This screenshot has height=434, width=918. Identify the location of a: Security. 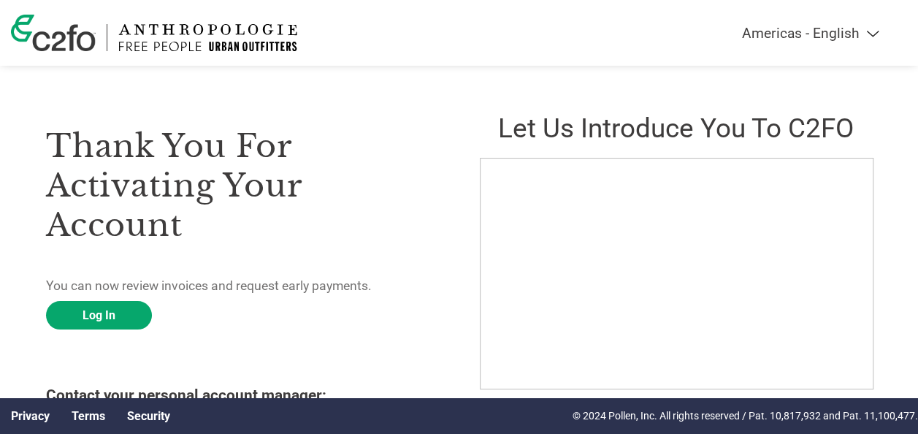
(148, 416).